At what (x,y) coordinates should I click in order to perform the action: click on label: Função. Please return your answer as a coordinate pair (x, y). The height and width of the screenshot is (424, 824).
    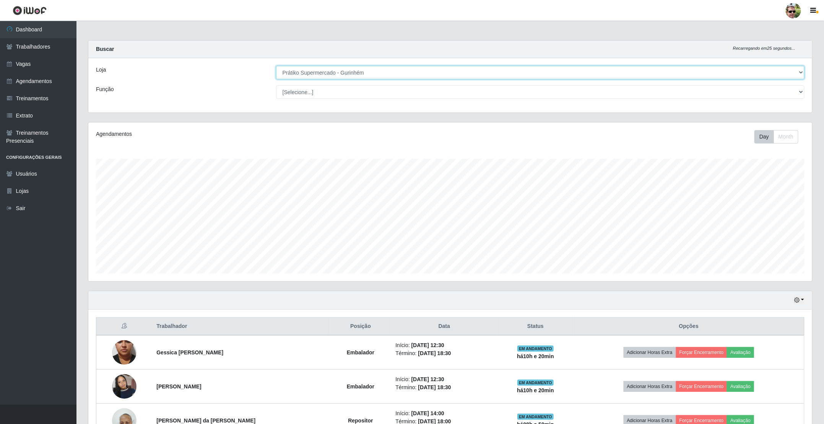
    Looking at the image, I should click on (105, 89).